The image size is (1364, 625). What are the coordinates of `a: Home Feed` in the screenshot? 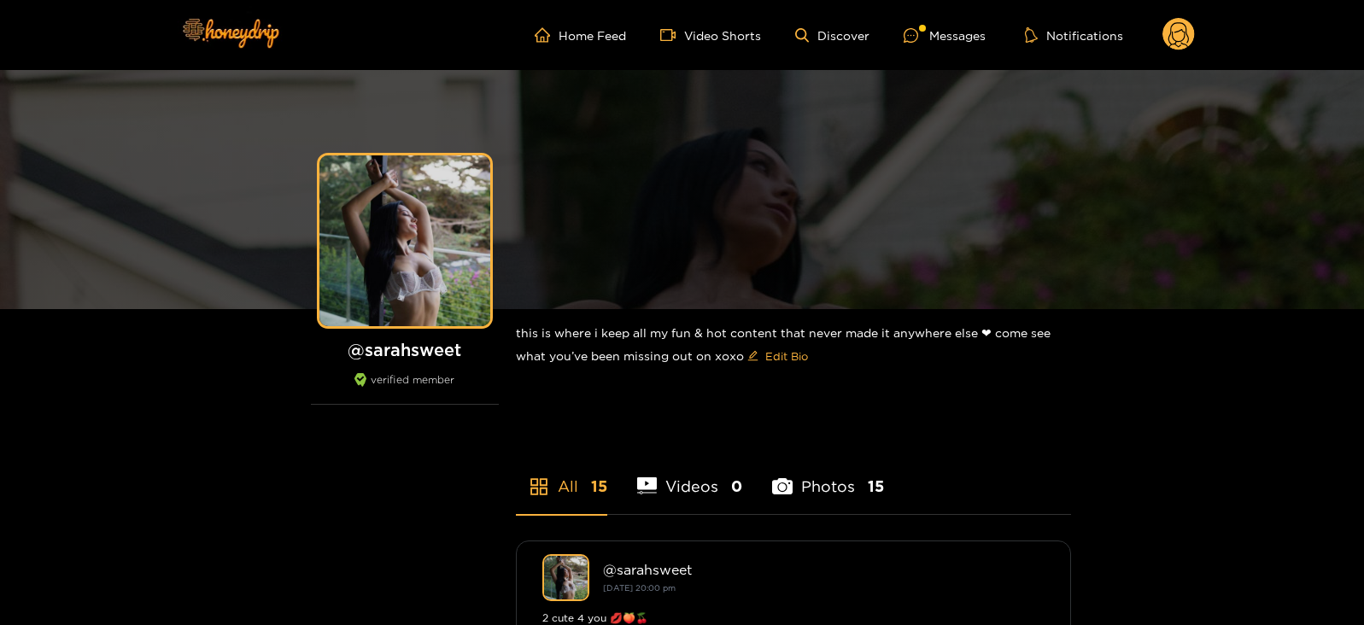 It's located at (580, 35).